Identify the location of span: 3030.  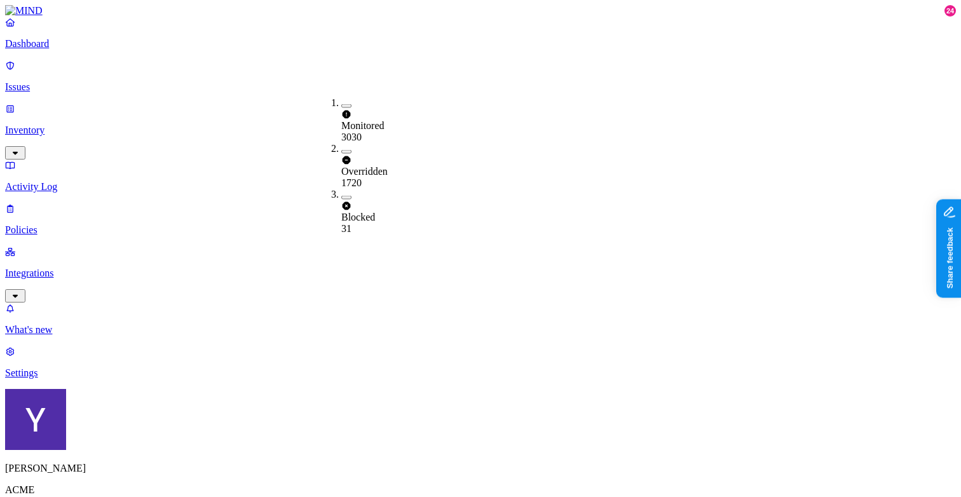
(352, 137).